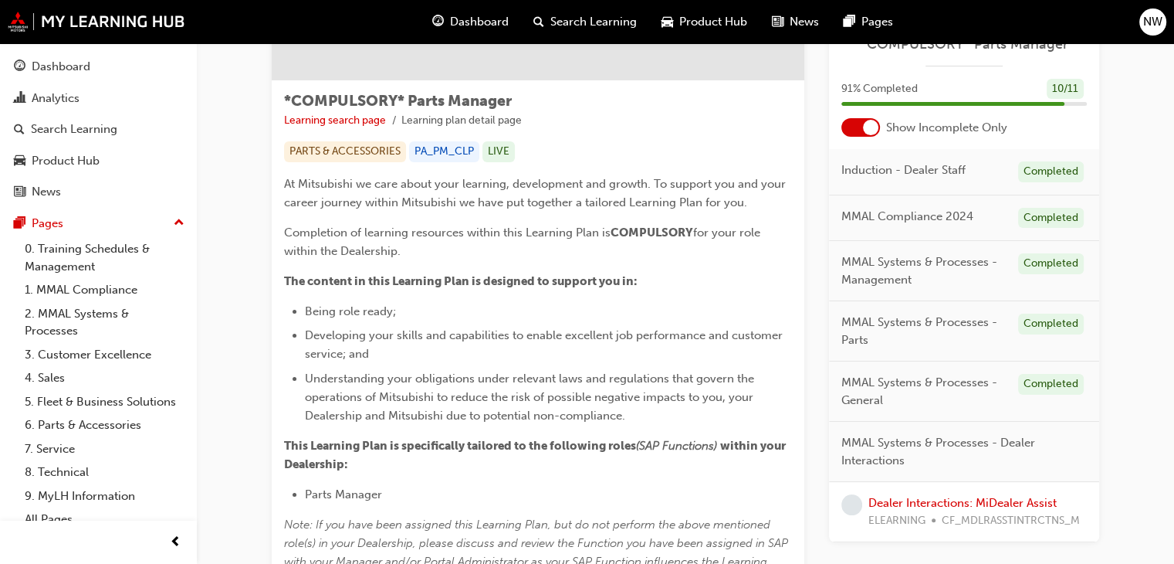 The width and height of the screenshot is (1174, 564). Describe the element at coordinates (963, 503) in the screenshot. I see `a: Dealer Interactions: MiDealer Assist` at that location.